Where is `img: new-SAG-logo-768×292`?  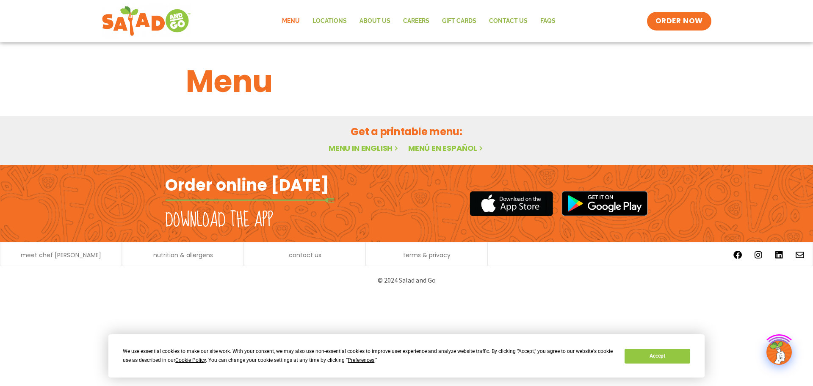
img: new-SAG-logo-768×292 is located at coordinates (146, 21).